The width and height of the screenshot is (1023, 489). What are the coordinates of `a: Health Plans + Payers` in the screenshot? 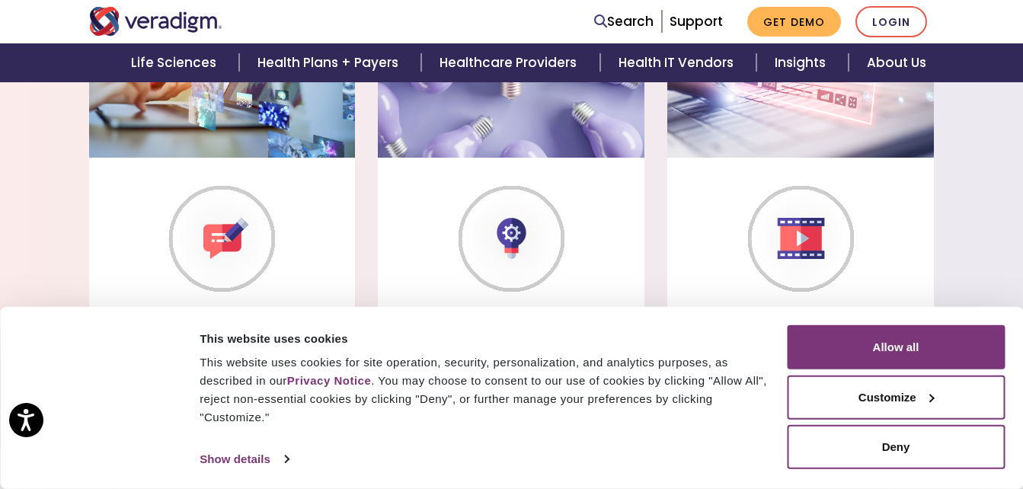 It's located at (330, 62).